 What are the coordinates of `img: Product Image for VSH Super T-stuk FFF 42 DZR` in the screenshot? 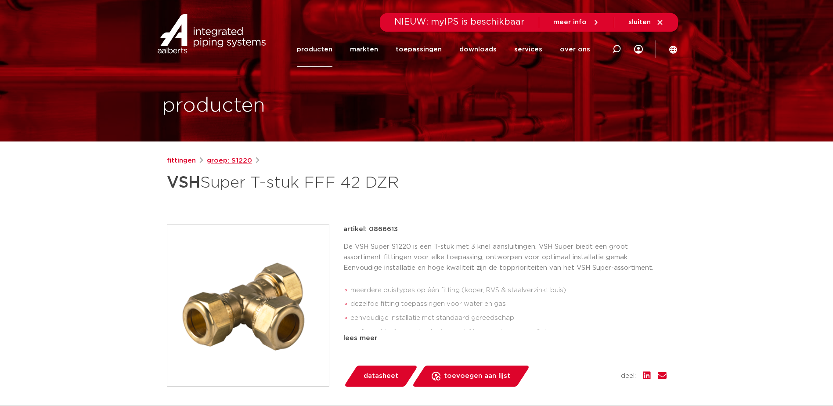 It's located at (248, 305).